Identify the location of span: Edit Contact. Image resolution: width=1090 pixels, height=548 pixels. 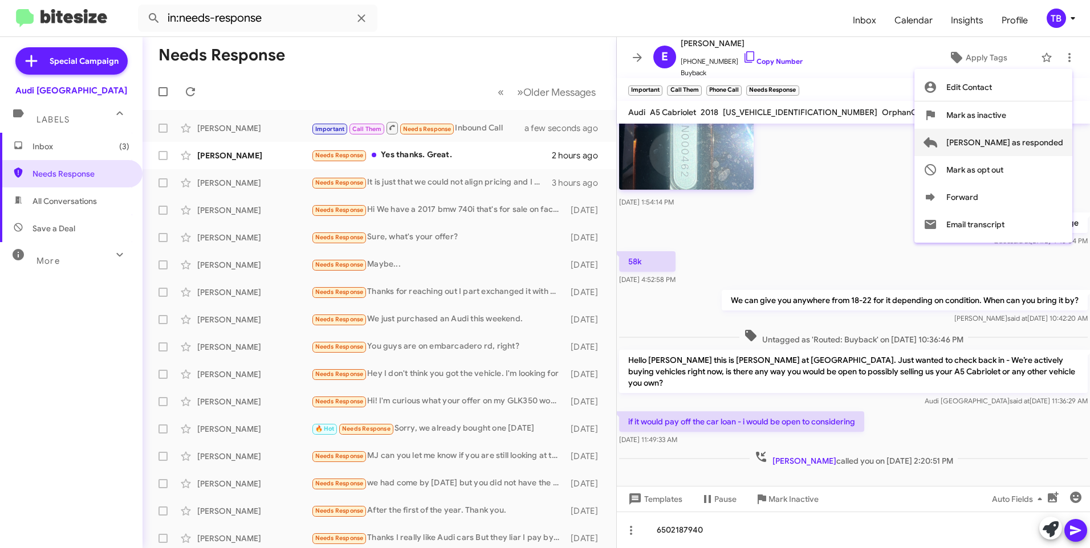
(969, 87).